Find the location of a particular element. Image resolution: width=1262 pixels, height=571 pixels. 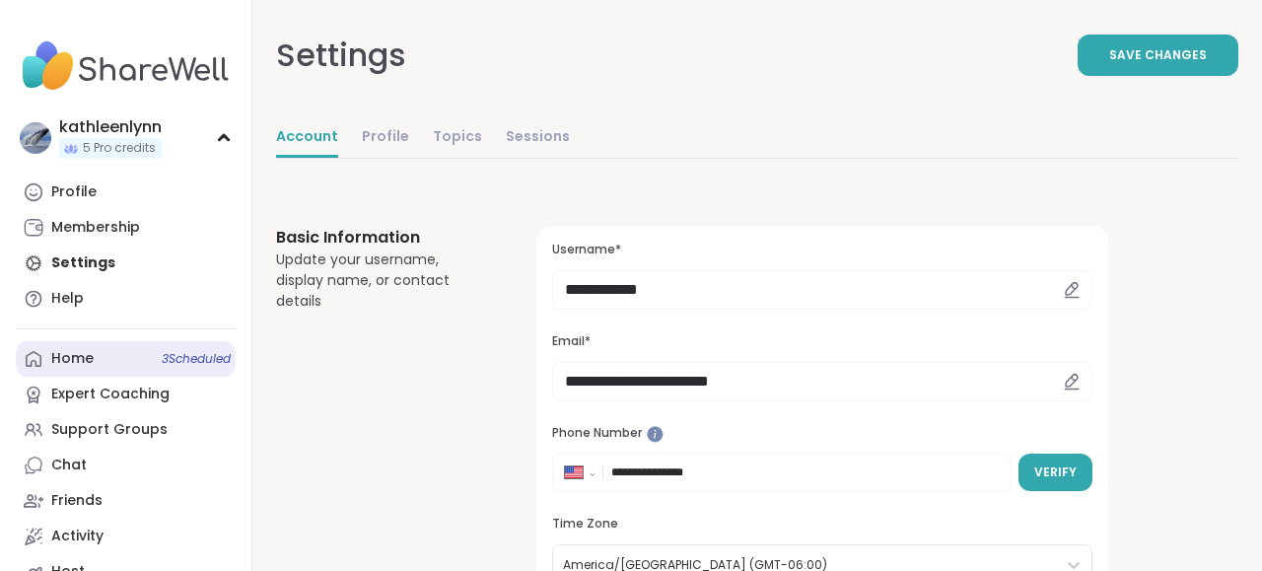

div: Update your username, display name, or contact details is located at coordinates (383, 280).